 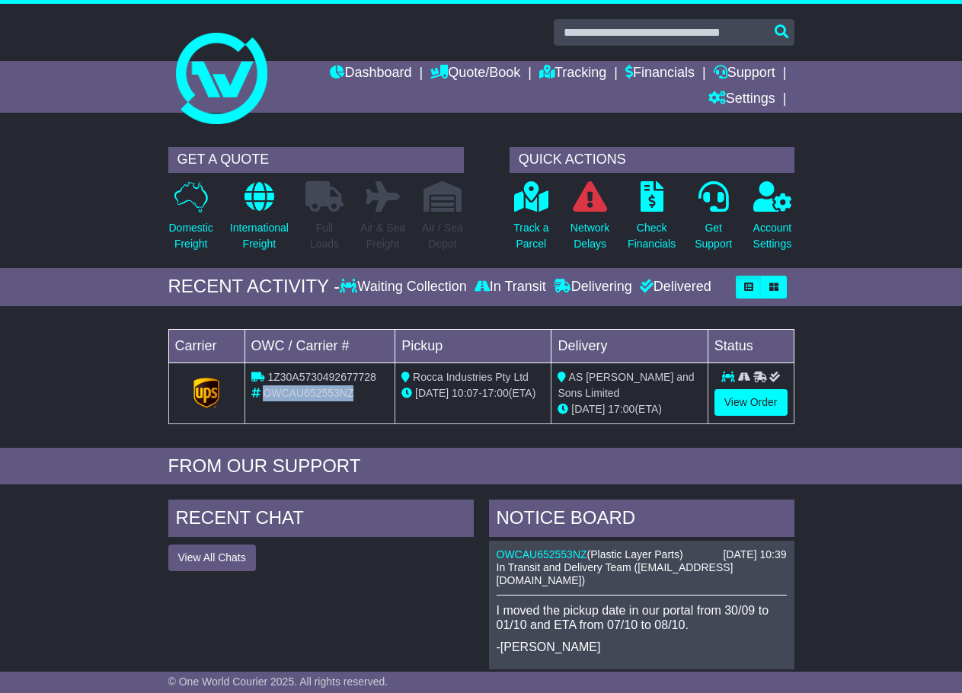 I want to click on div: (ETA), so click(x=629, y=409).